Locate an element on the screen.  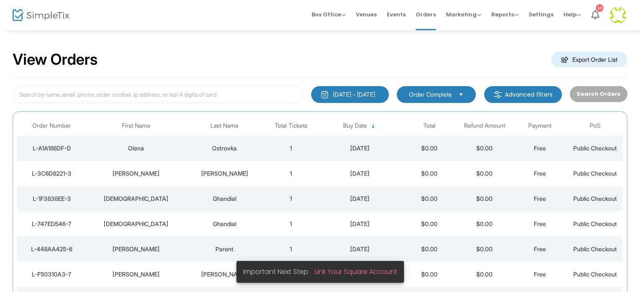
span: Box Office is located at coordinates (328, 14).